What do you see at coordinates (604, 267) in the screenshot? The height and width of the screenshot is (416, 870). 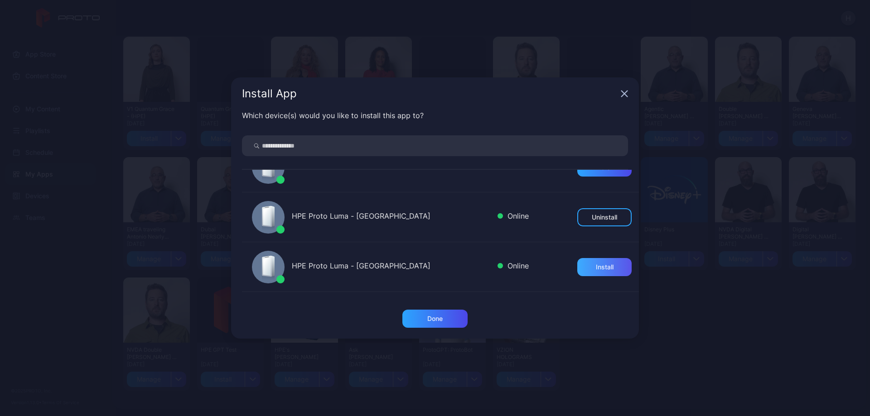 I see `div: Install` at bounding box center [604, 267].